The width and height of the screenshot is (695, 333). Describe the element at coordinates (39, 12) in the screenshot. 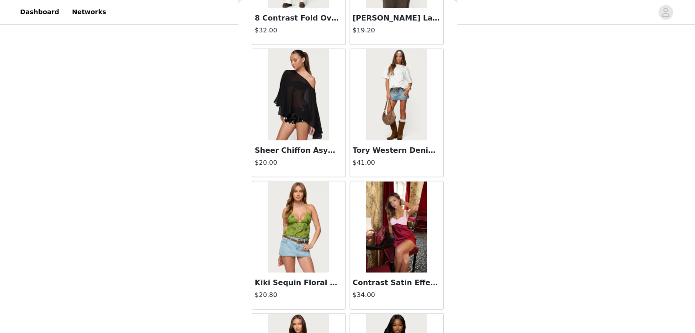

I see `a: Dashboard` at that location.